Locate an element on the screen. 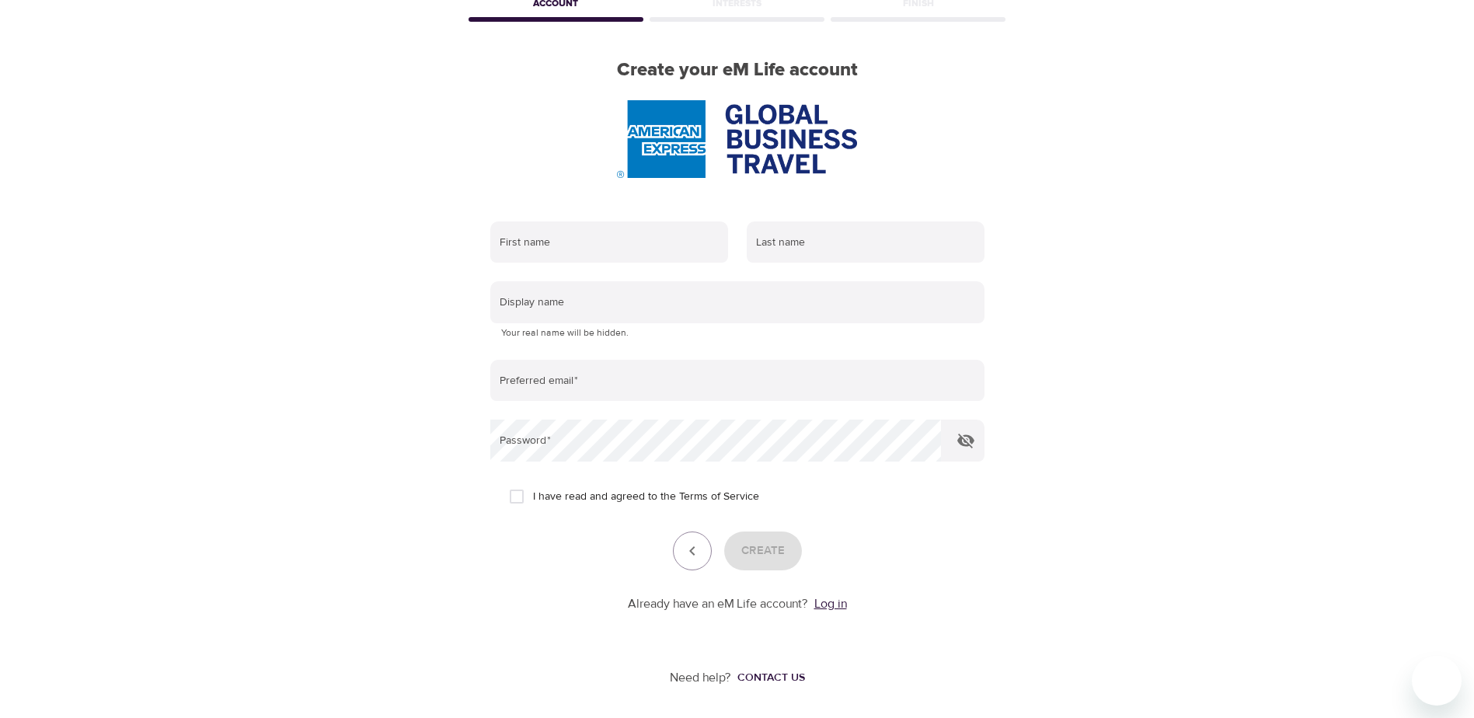 This screenshot has height=718, width=1474. a: Terms of Service is located at coordinates (719, 497).